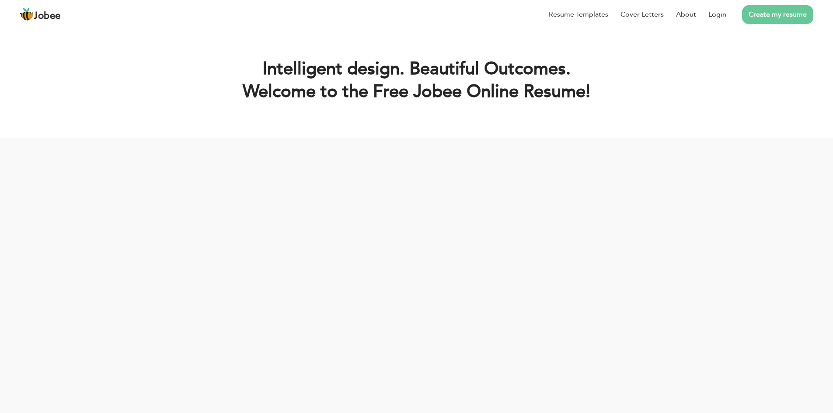 The width and height of the screenshot is (833, 413). I want to click on a: Resume Templates, so click(579, 14).